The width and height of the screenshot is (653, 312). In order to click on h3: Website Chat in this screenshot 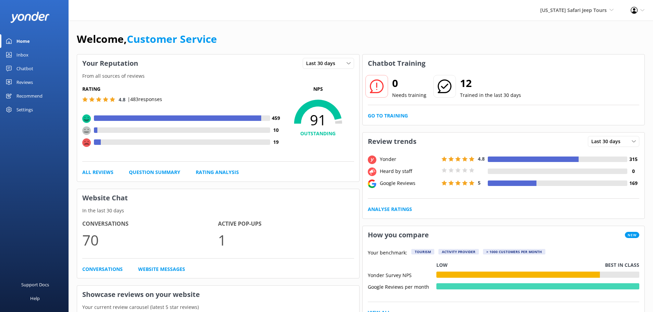, I will do `click(218, 198)`.